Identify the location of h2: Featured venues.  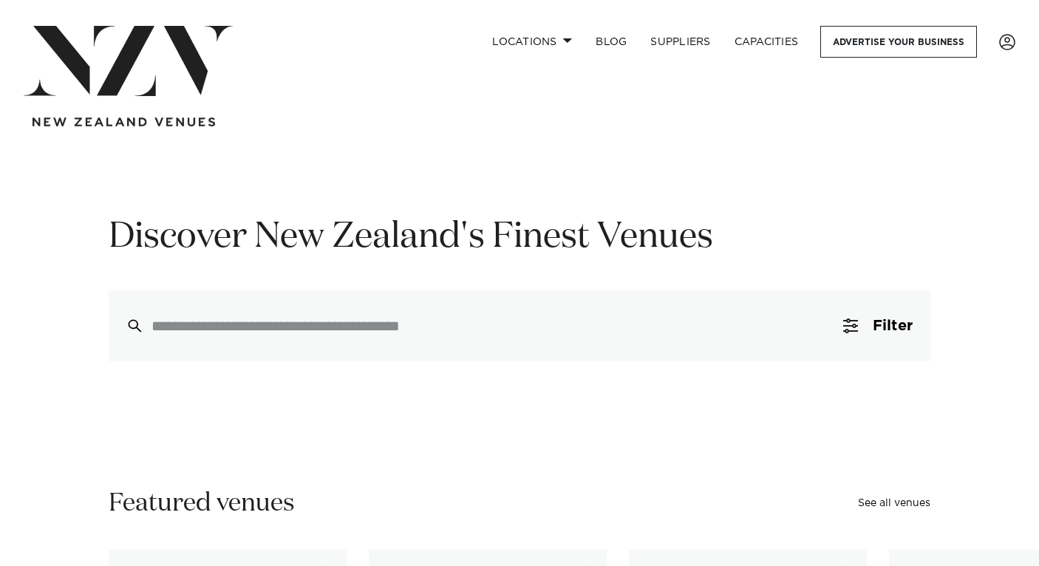
(202, 503).